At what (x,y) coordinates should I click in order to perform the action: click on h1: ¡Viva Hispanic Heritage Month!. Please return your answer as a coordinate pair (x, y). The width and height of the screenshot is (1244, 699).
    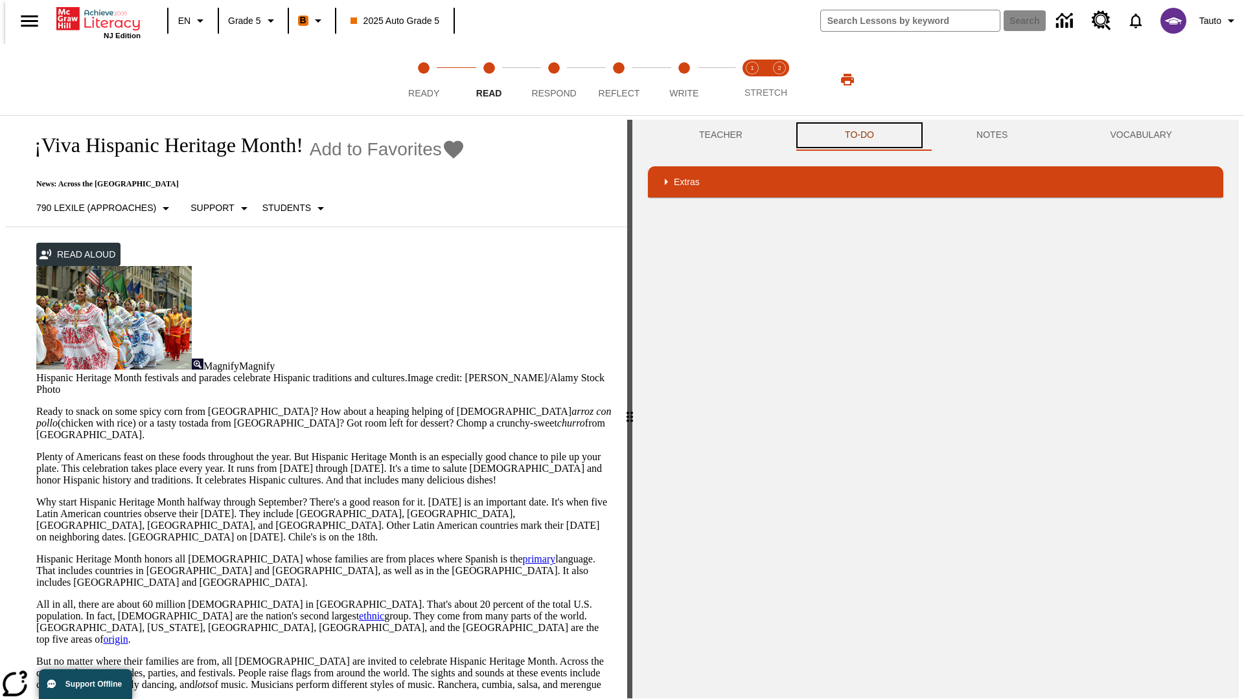
    Looking at the image, I should click on (162, 145).